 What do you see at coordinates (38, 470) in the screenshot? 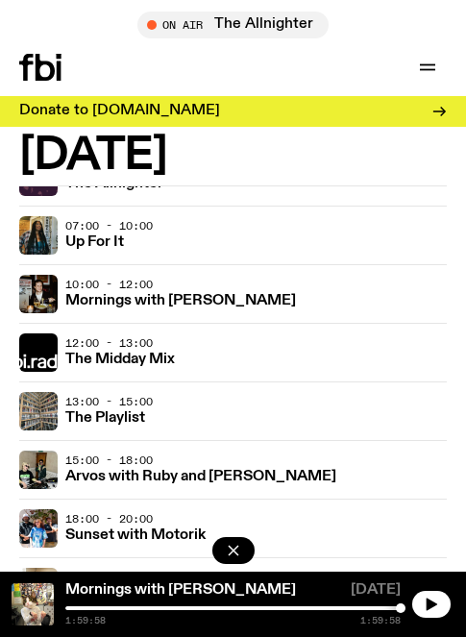
I see `img: Ruby wears a Collarbones t shirt and pretends to play the DJ decks, Al sings into a pringles can....` at bounding box center [38, 470].